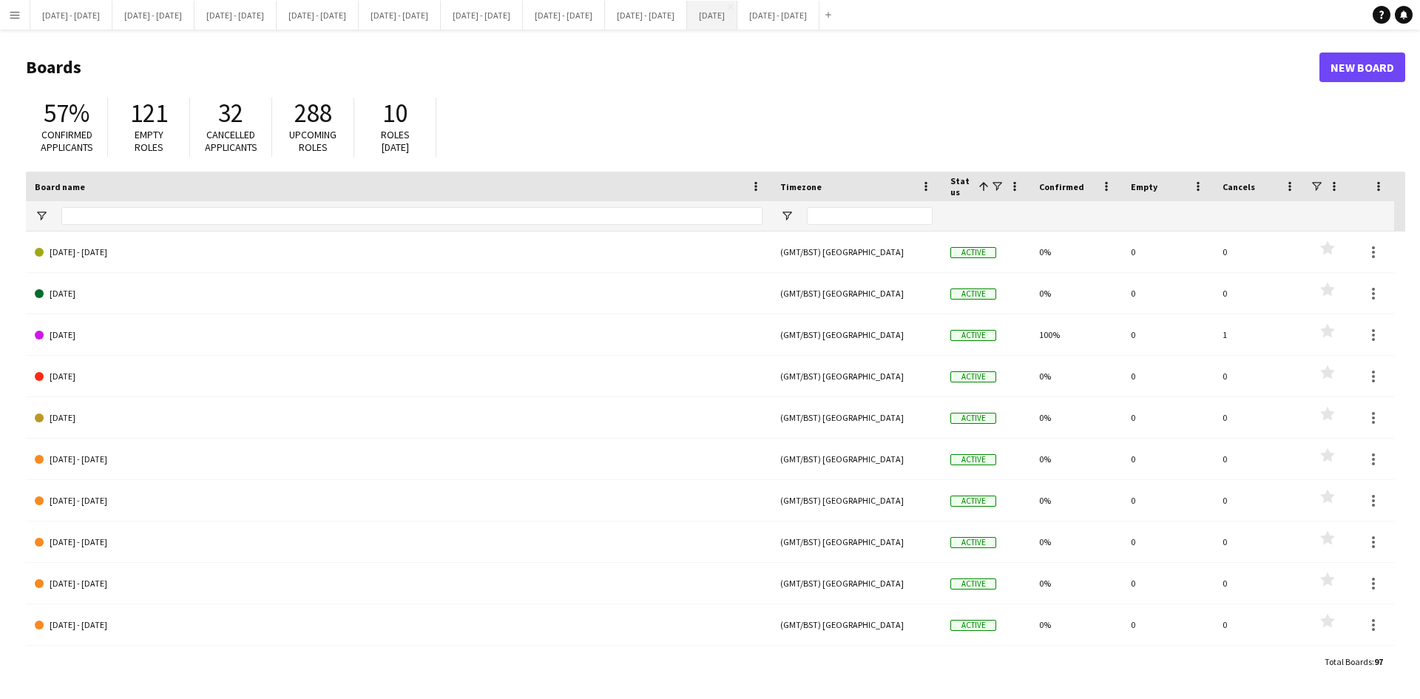  Describe the element at coordinates (1076, 334) in the screenshot. I see `div: 100%` at that location.